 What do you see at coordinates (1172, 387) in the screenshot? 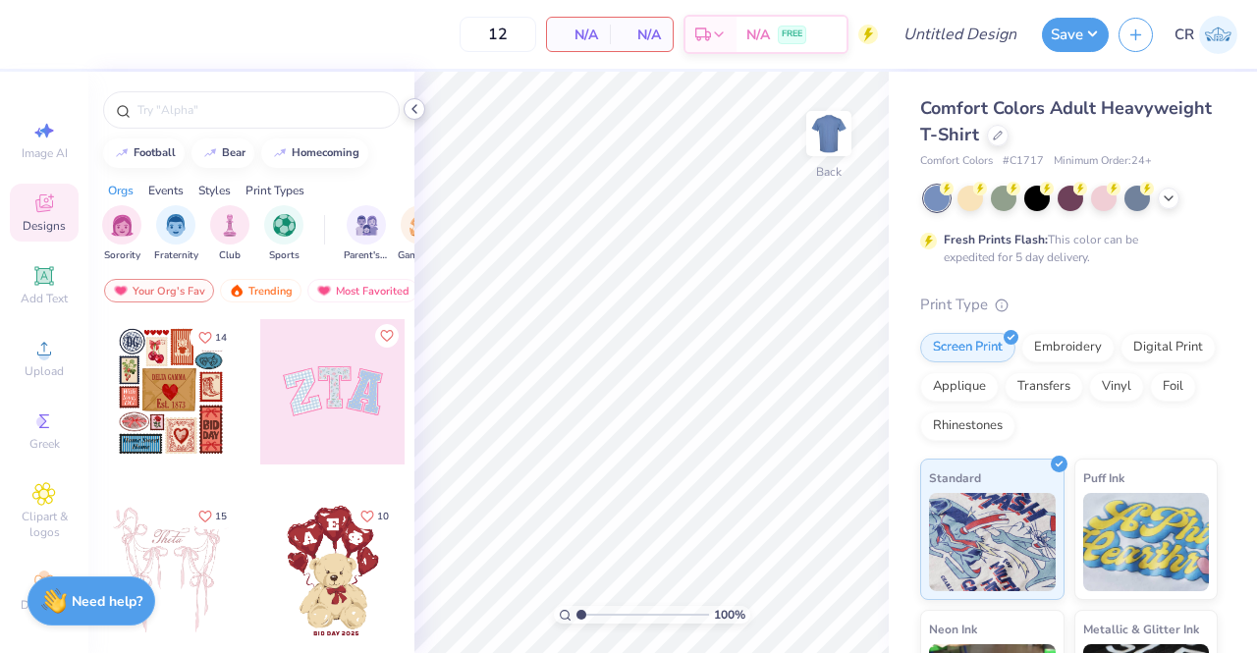
I see `div: Foil` at bounding box center [1172, 387].